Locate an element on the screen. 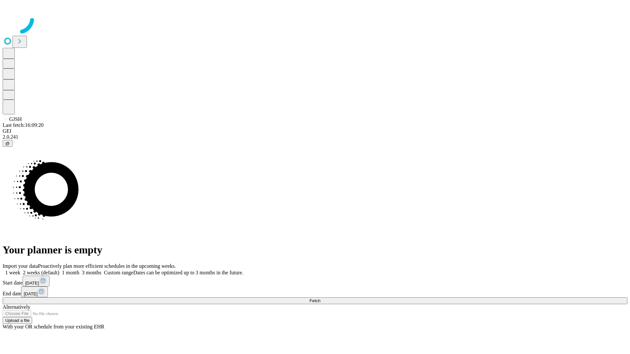 The height and width of the screenshot is (354, 630). div: GEI is located at coordinates (315, 131).